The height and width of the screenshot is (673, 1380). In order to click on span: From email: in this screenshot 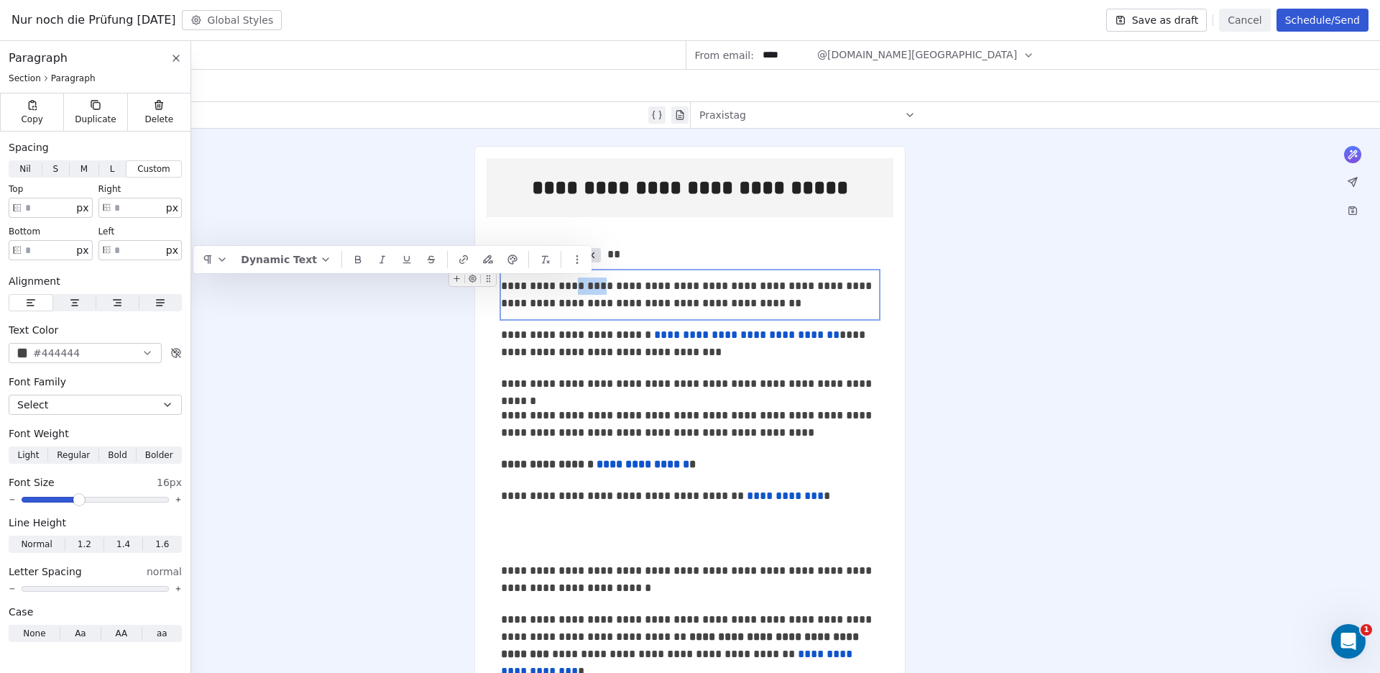, I will do `click(724, 55)`.